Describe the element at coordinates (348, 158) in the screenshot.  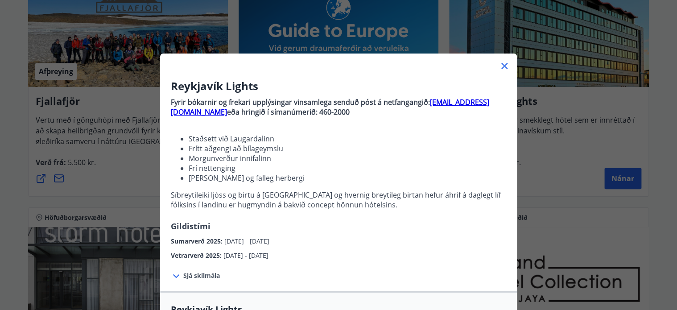
I see `li: Morgunverður innifalinn` at that location.